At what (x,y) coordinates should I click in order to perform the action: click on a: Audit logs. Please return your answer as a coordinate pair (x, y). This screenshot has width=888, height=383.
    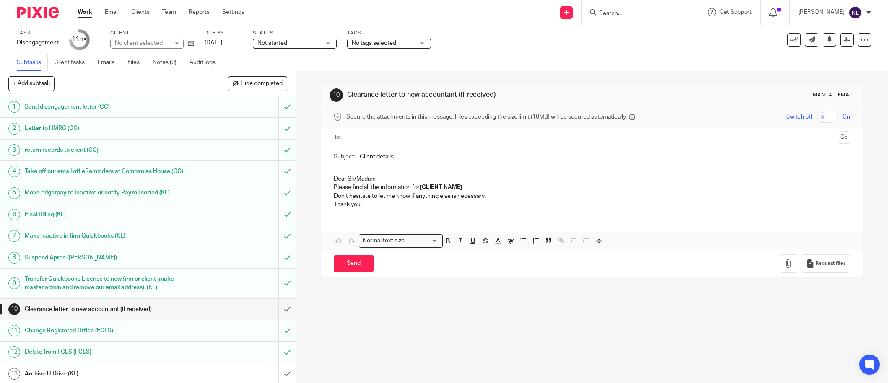
    Looking at the image, I should click on (205, 62).